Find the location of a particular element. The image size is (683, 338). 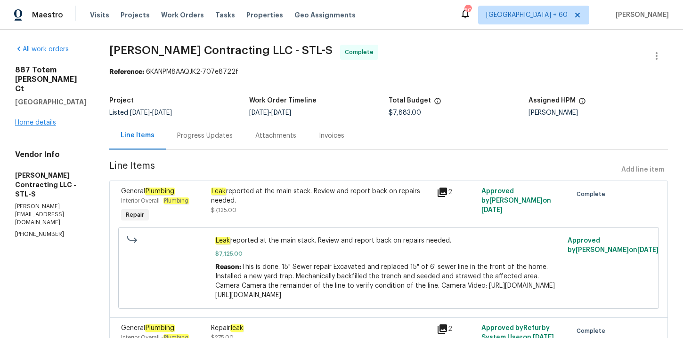

span: Repair is located at coordinates (135, 215).